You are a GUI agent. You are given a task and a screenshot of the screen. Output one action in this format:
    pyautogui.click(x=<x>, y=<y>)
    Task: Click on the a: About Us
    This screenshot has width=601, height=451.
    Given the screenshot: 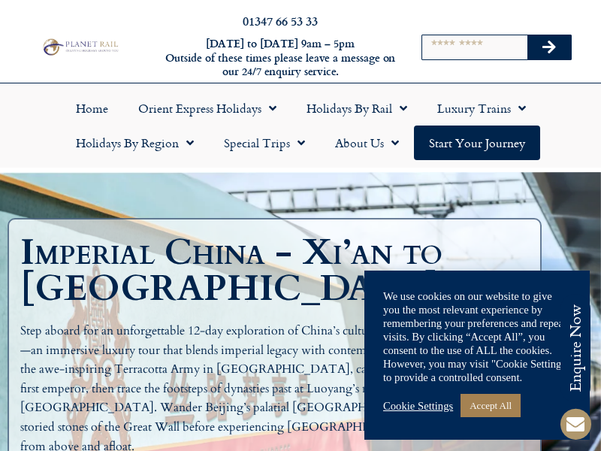 What is the action you would take?
    pyautogui.click(x=367, y=143)
    